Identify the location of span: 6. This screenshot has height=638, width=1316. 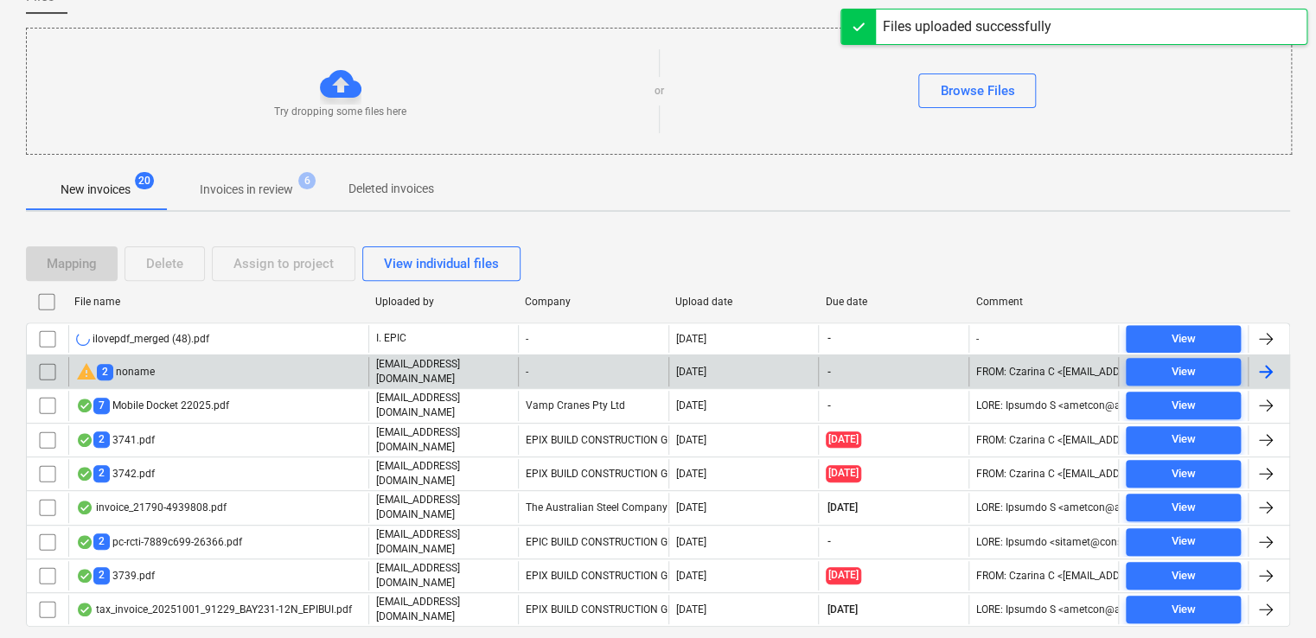
(307, 181).